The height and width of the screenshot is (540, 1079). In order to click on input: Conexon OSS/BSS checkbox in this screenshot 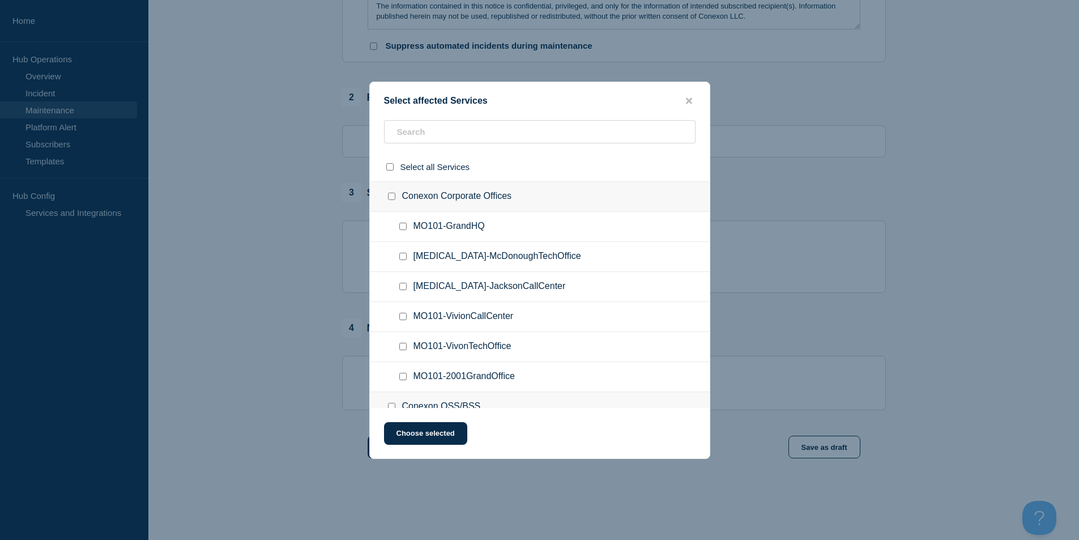, I will do `click(392, 406)`.